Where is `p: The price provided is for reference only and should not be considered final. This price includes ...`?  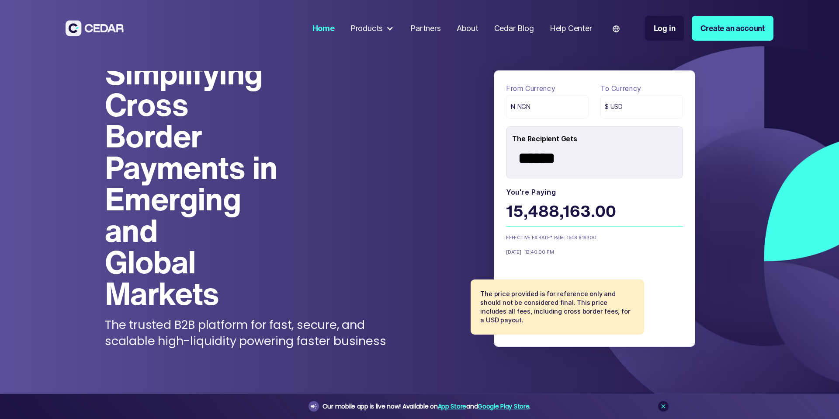 p: The price provided is for reference only and should not be considered final. This price includes ... is located at coordinates (557, 307).